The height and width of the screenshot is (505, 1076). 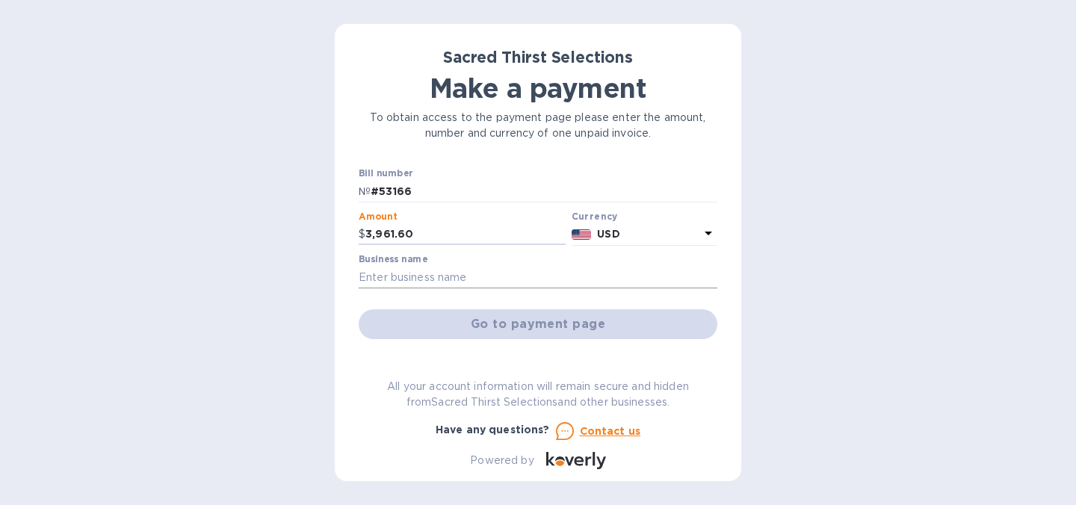 I want to click on u: Contact us, so click(x=611, y=431).